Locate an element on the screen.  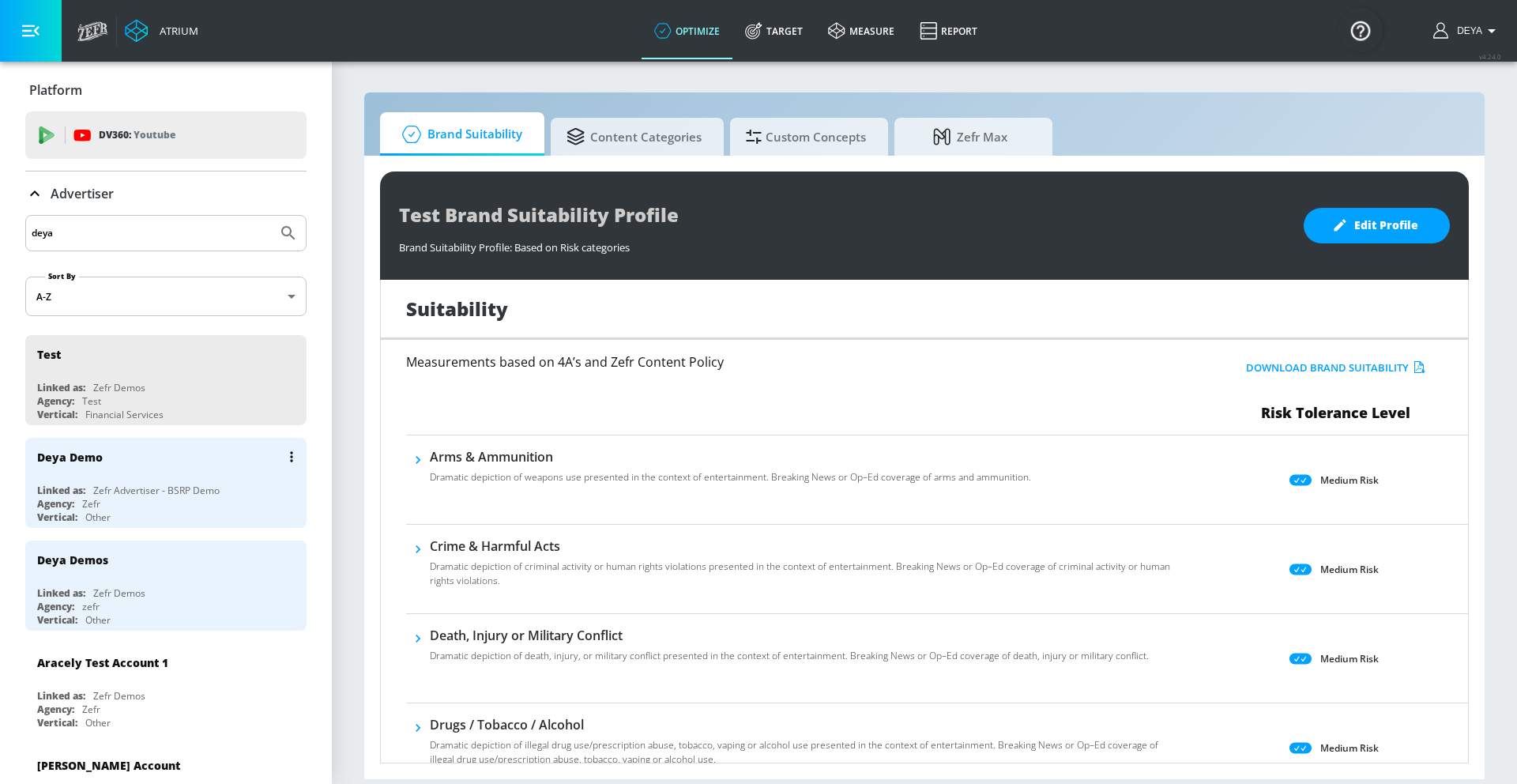
p: Dramatic depiction of criminal activity or human rights violations presented in the context of en... is located at coordinates (805, 573).